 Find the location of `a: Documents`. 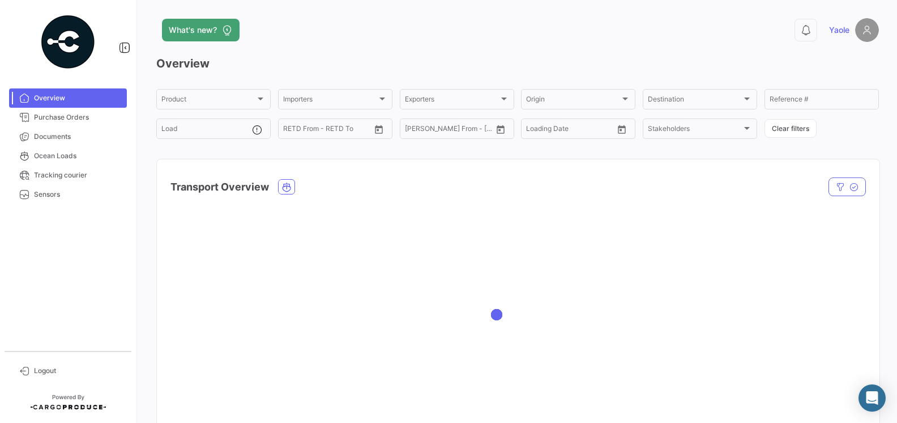

a: Documents is located at coordinates (68, 137).